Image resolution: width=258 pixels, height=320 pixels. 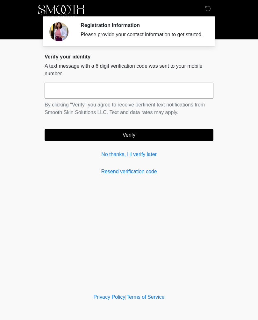 What do you see at coordinates (59, 32) in the screenshot?
I see `img: Agent Avatar` at bounding box center [59, 32].